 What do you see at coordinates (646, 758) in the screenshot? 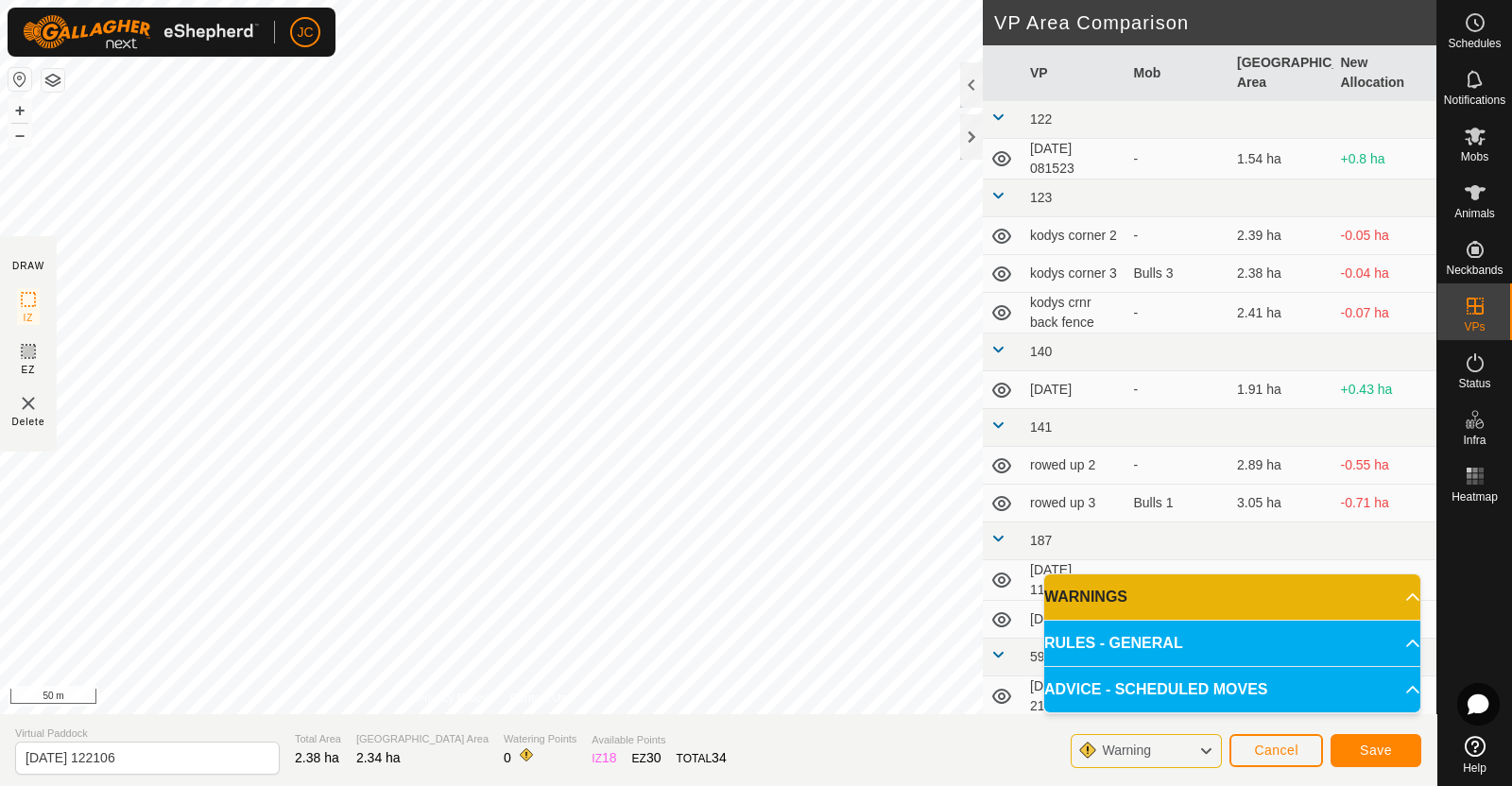
I see `div: EZ` at bounding box center [646, 758].